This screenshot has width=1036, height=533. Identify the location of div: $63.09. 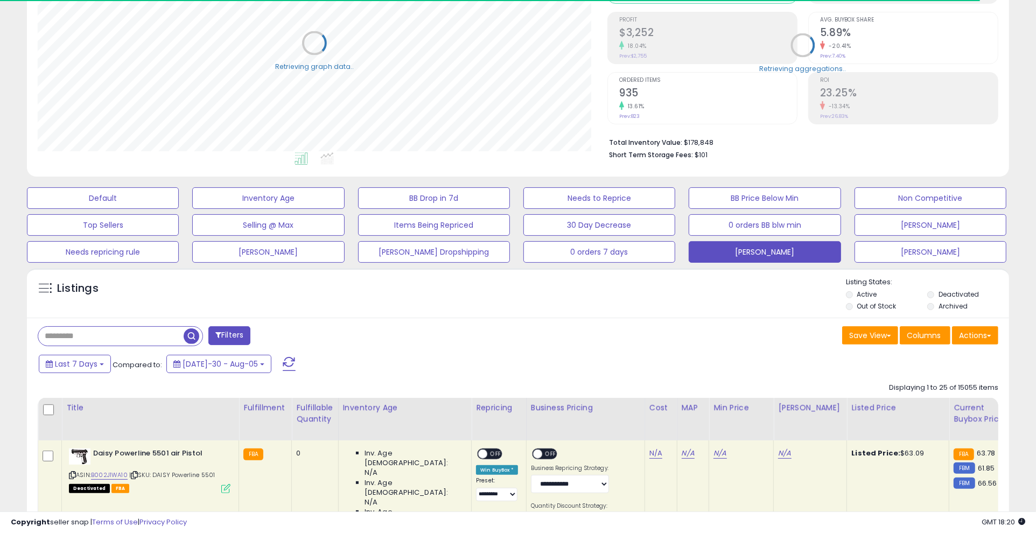
(896, 453).